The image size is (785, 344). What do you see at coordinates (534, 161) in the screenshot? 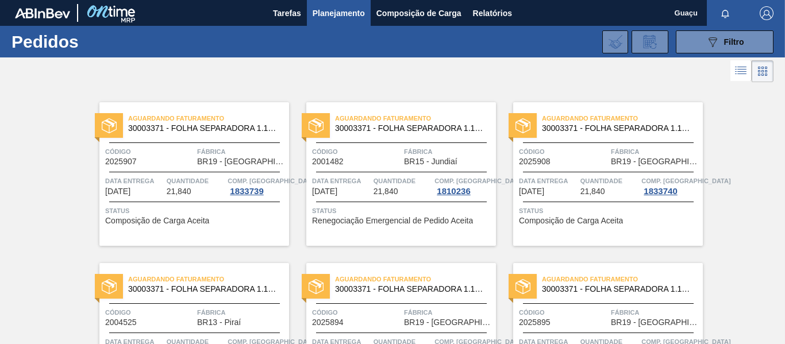
I see `span: 2025908` at bounding box center [534, 161].